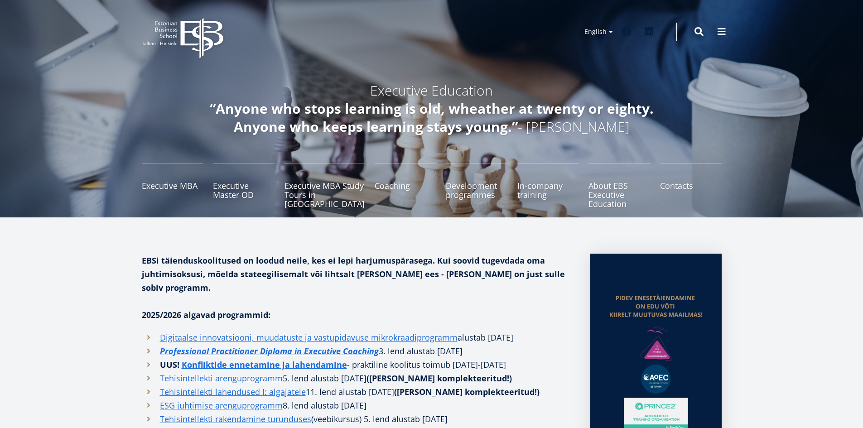 The image size is (863, 428). Describe the element at coordinates (650, 32) in the screenshot. I see `a: Linkedin` at that location.